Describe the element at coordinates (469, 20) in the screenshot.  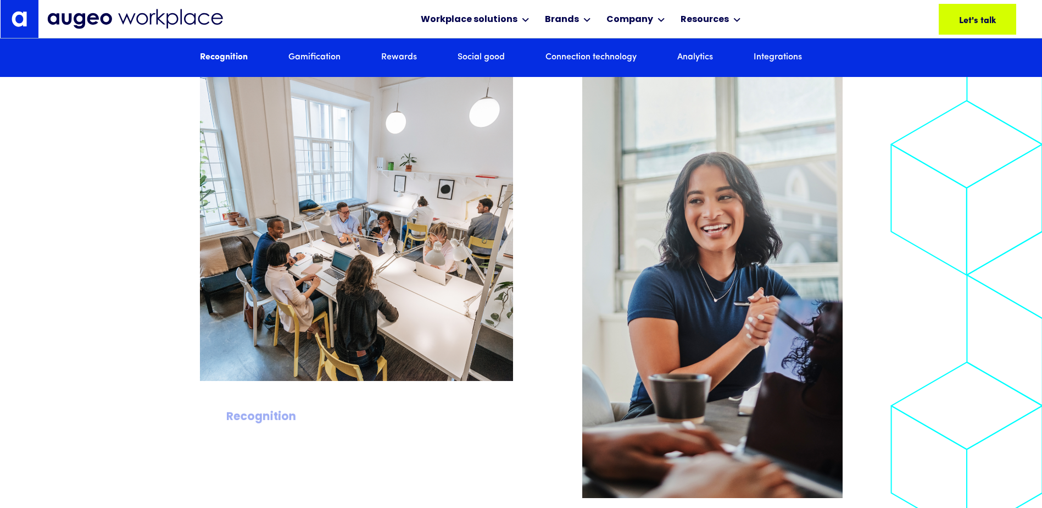
I see `div: Workplace solutions` at that location.